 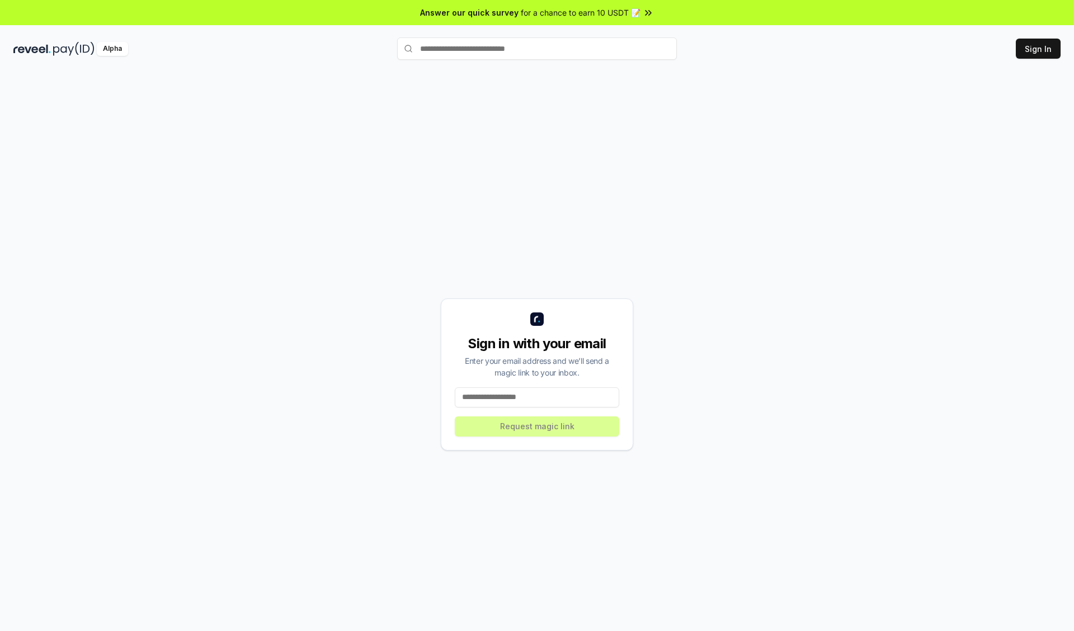 I want to click on img: reveel_dark, so click(x=32, y=49).